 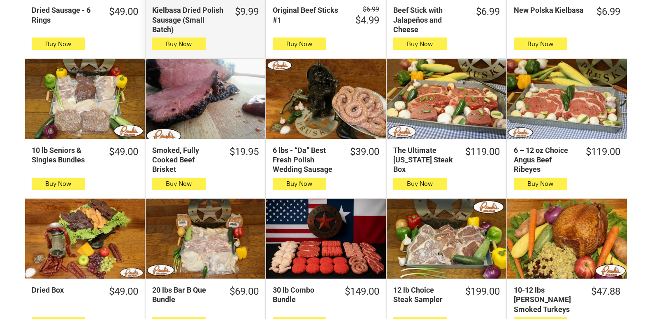 What do you see at coordinates (429, 20) in the screenshot?
I see `div: Beef Stick with Jalapeños and Cheese` at bounding box center [429, 20].